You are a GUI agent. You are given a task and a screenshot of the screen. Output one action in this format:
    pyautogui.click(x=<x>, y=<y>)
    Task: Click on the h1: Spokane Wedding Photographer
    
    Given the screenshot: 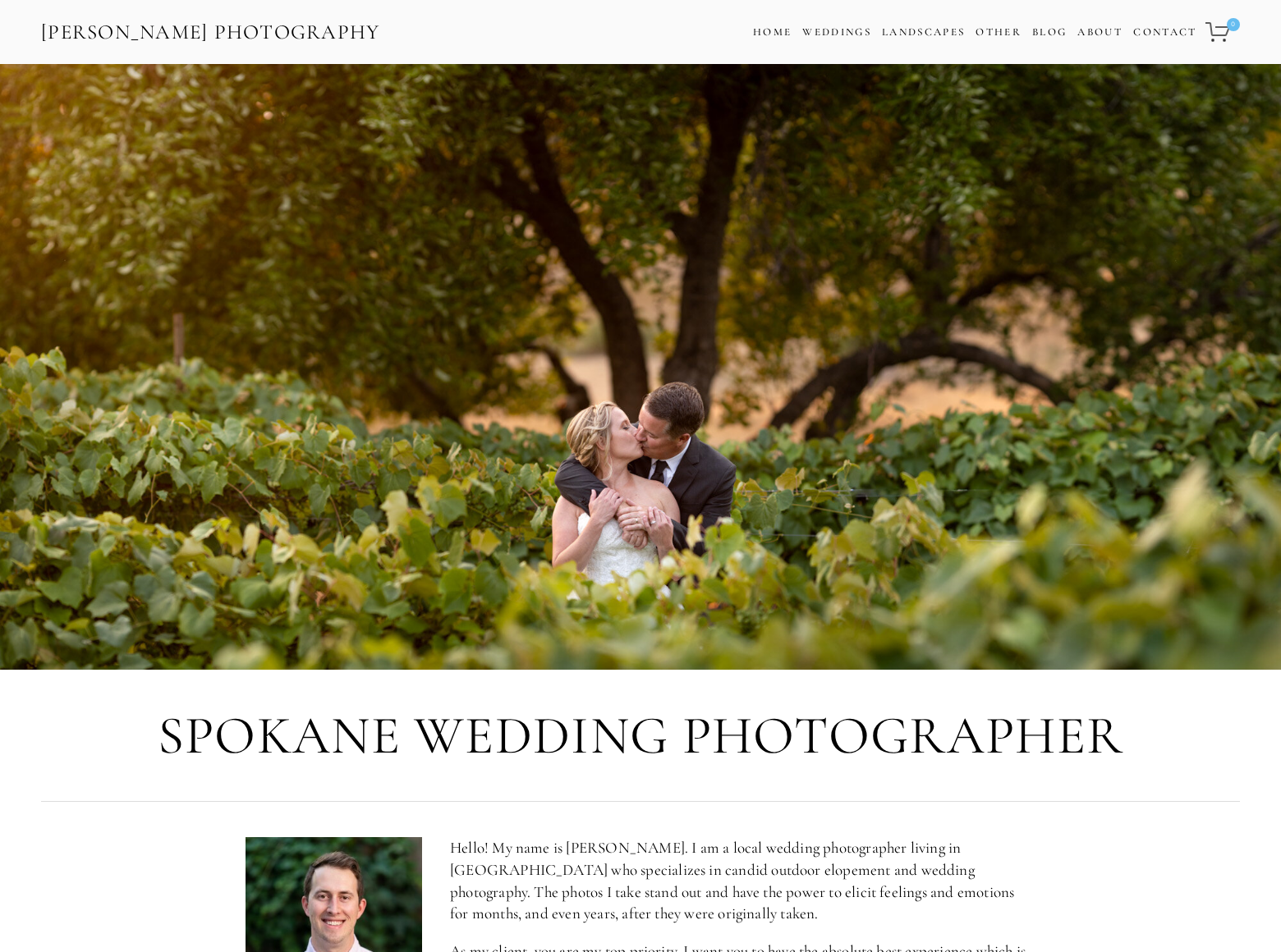 What is the action you would take?
    pyautogui.click(x=640, y=736)
    